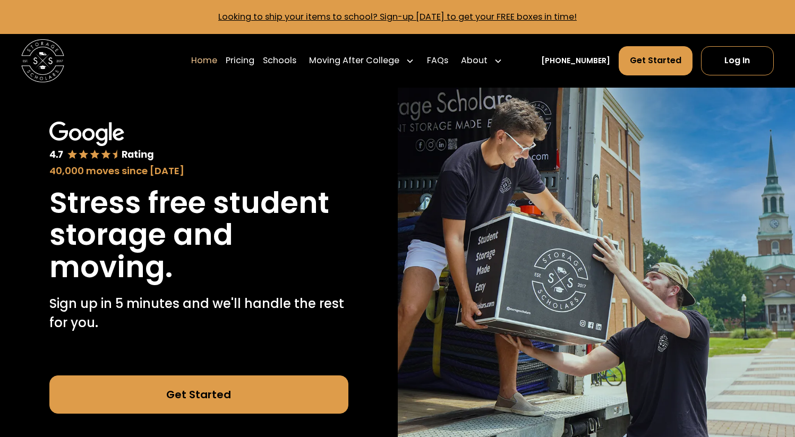 This screenshot has width=795, height=437. Describe the element at coordinates (279, 61) in the screenshot. I see `a: Schools` at that location.